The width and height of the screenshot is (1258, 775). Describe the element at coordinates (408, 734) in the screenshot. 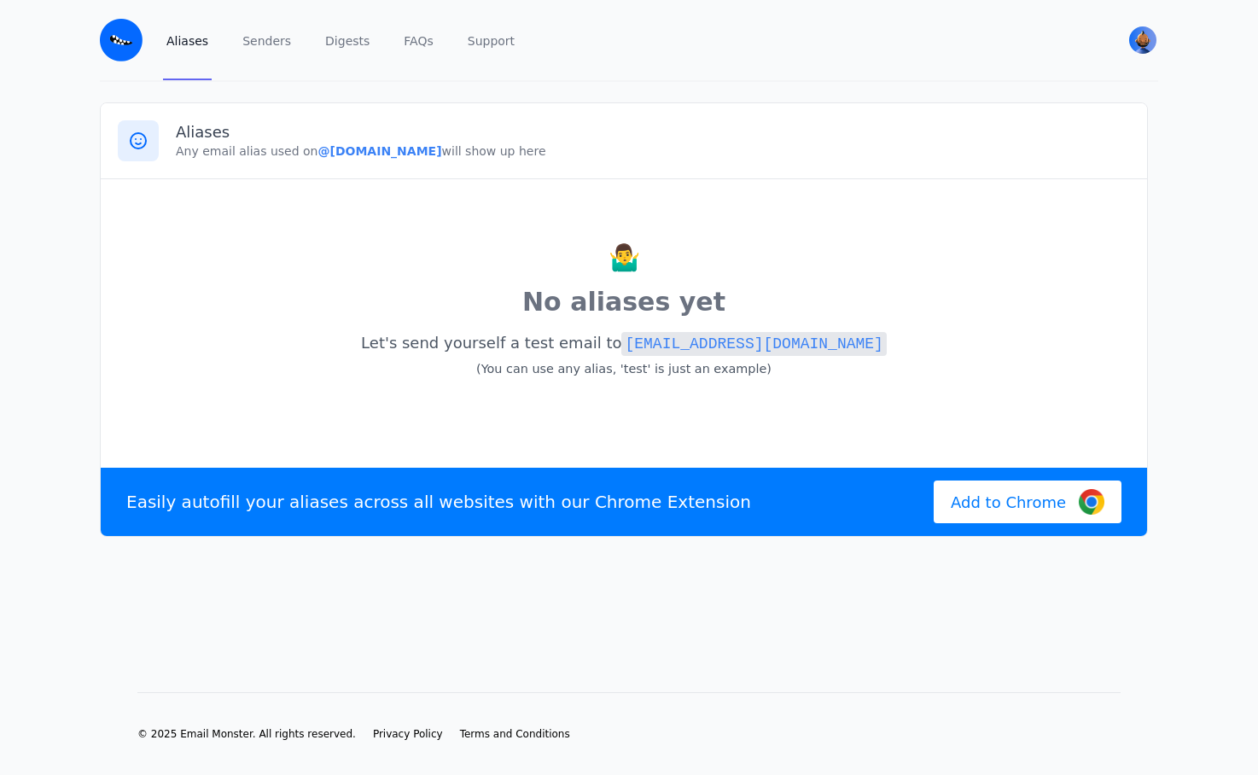

I see `a: Privacy Policy` at that location.